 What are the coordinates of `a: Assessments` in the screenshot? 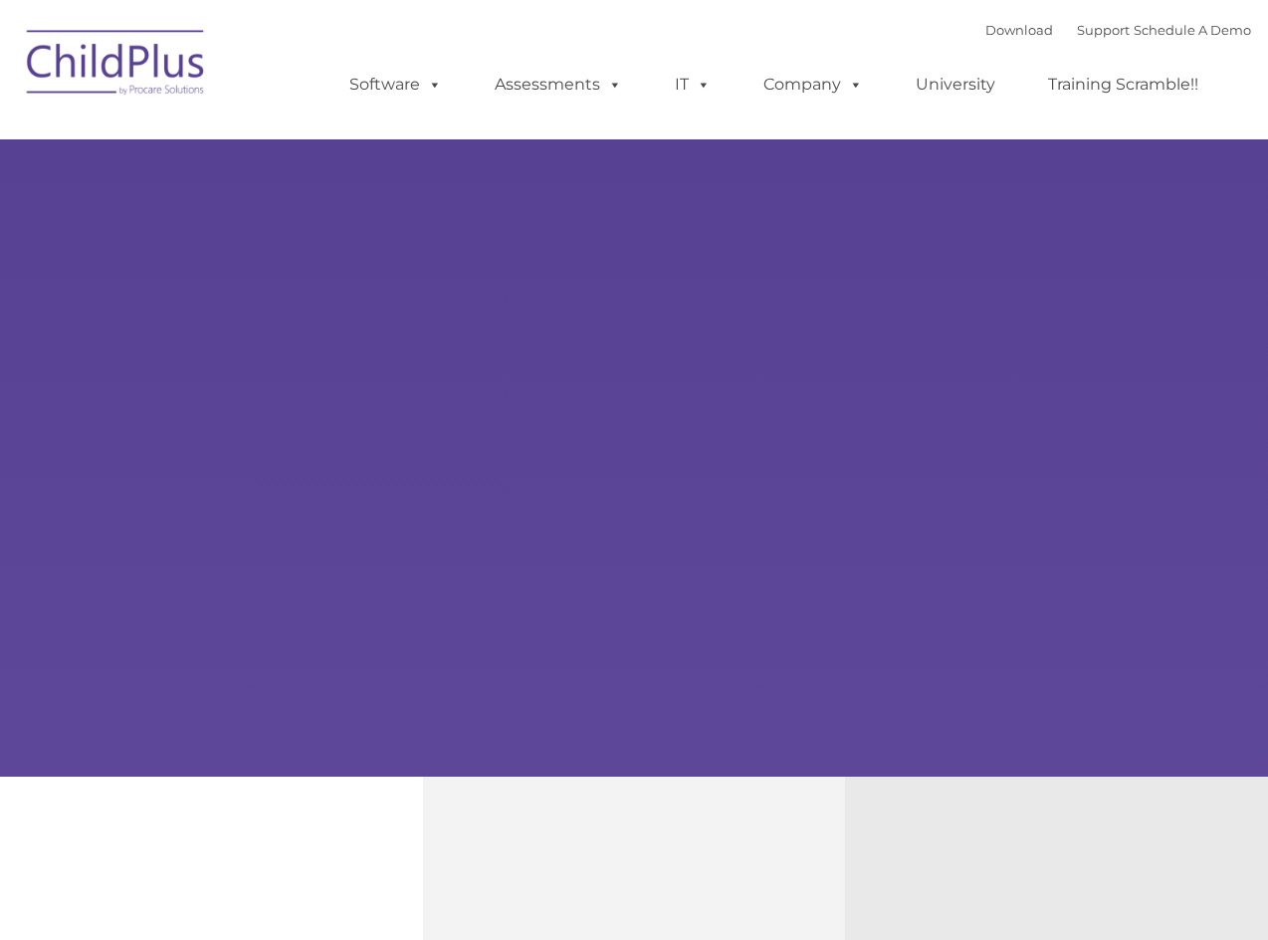 It's located at (558, 85).